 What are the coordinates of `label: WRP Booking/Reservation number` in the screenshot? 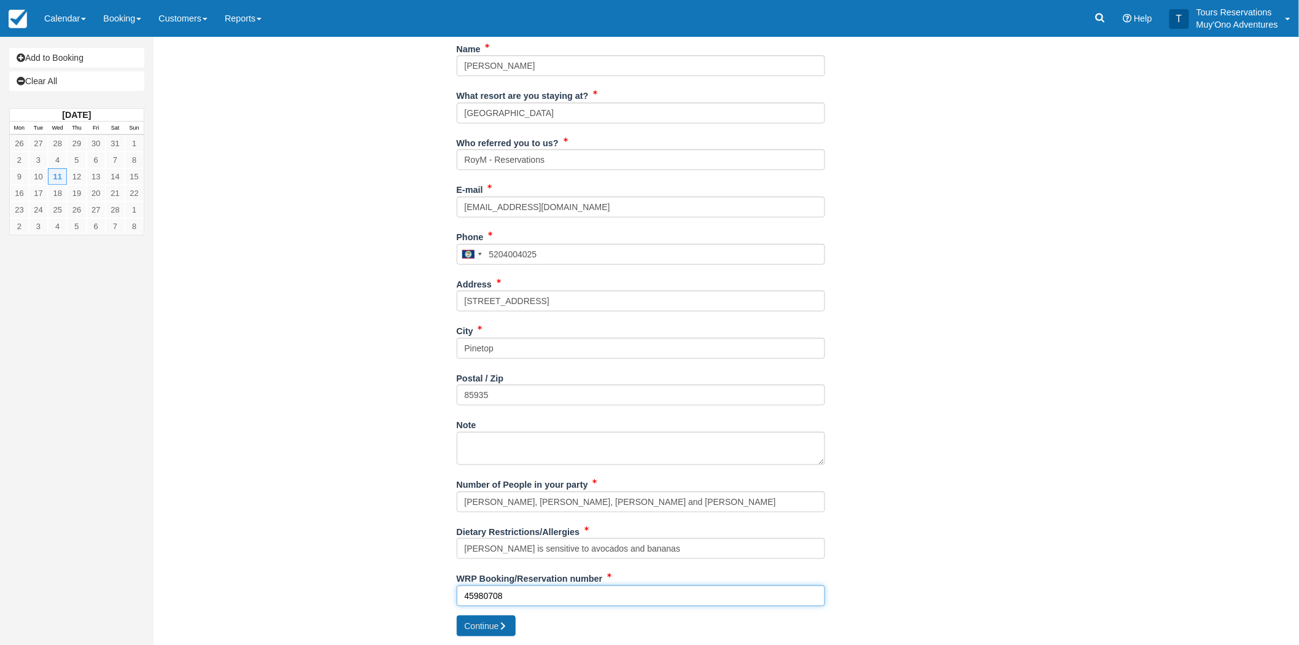 It's located at (530, 576).